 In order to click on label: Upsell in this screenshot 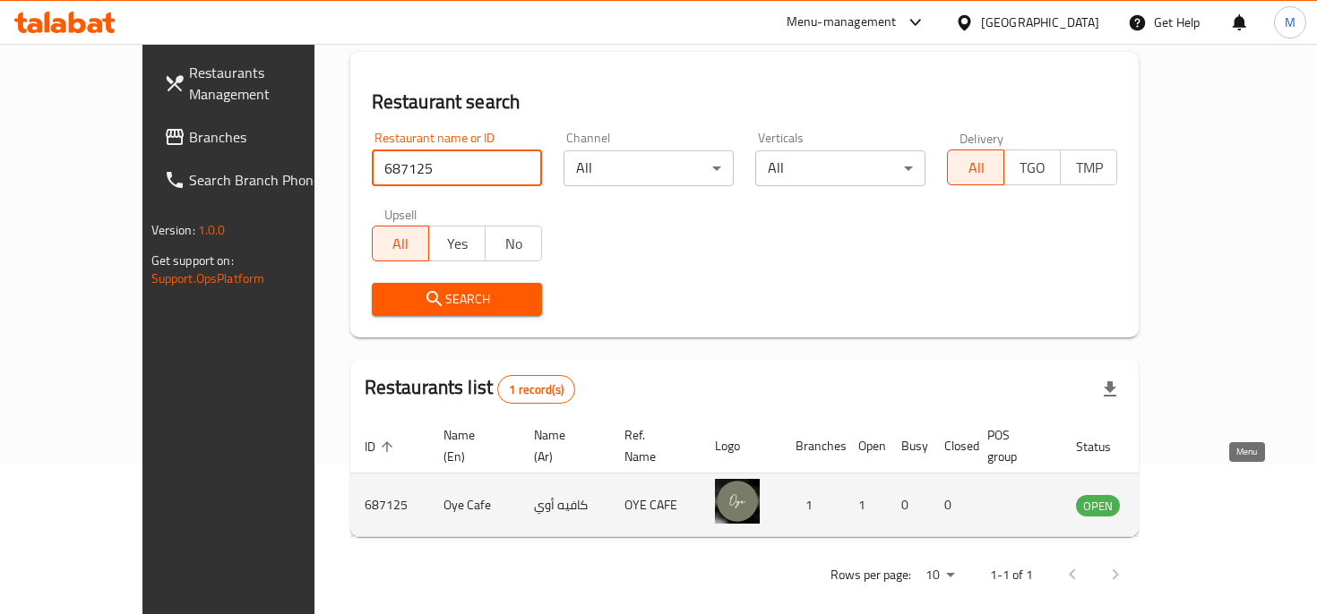, I will do `click(400, 214)`.